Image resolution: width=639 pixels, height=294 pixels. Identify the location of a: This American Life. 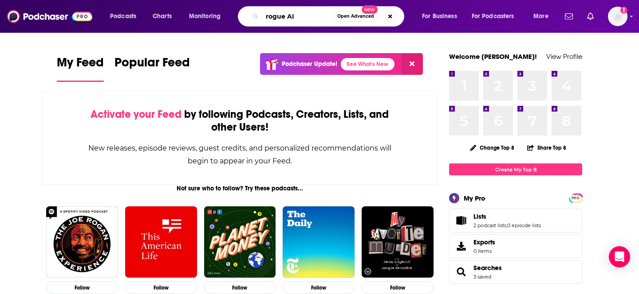
(161, 243).